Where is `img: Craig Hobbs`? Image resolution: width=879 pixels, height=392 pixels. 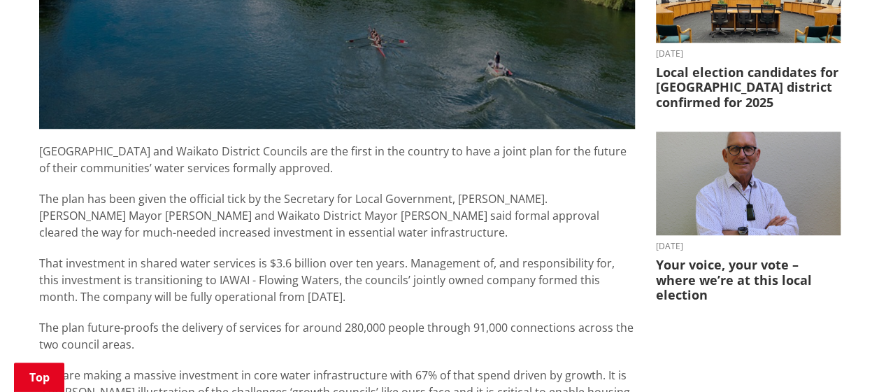 img: Craig Hobbs is located at coordinates (749, 183).